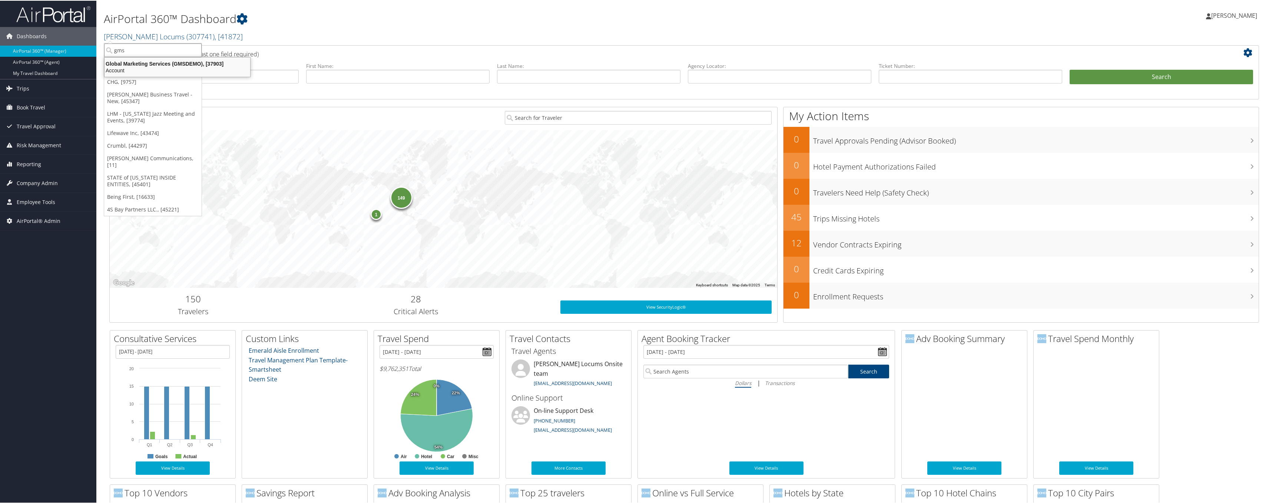 Image resolution: width=1269 pixels, height=503 pixels. I want to click on span: Risk Management, so click(39, 145).